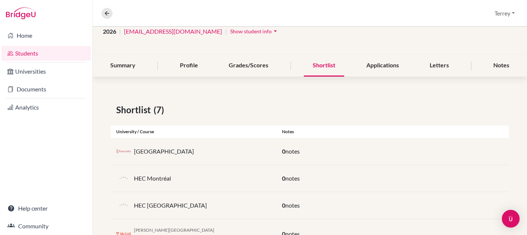 The image size is (527, 235). I want to click on a: Universities, so click(46, 71).